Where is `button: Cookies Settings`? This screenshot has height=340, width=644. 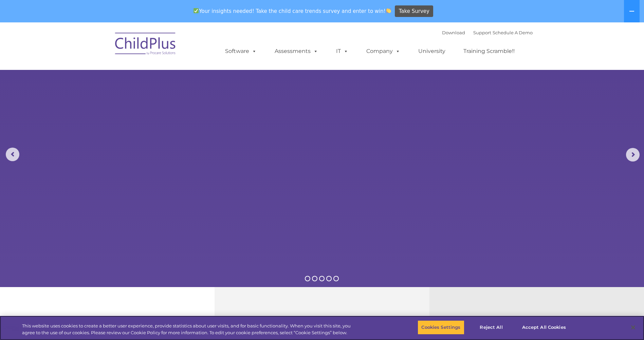
button: Cookies Settings is located at coordinates (440, 327).